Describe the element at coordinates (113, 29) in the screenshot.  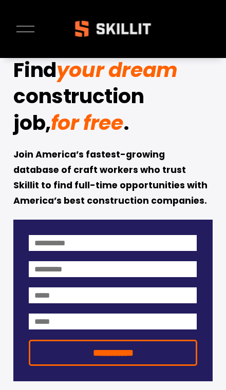
I see `a: Skillit` at that location.